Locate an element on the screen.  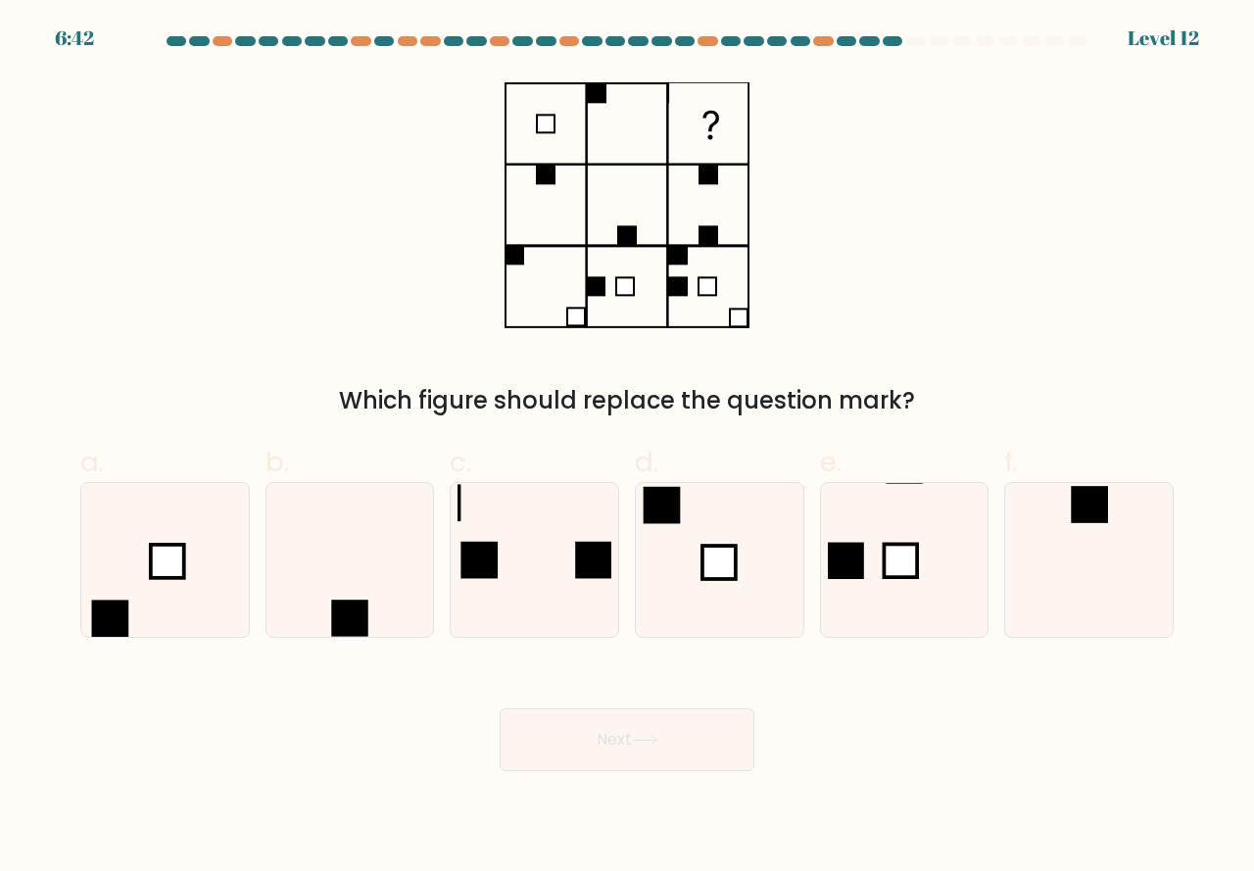
div: Level 12 is located at coordinates (1163, 38).